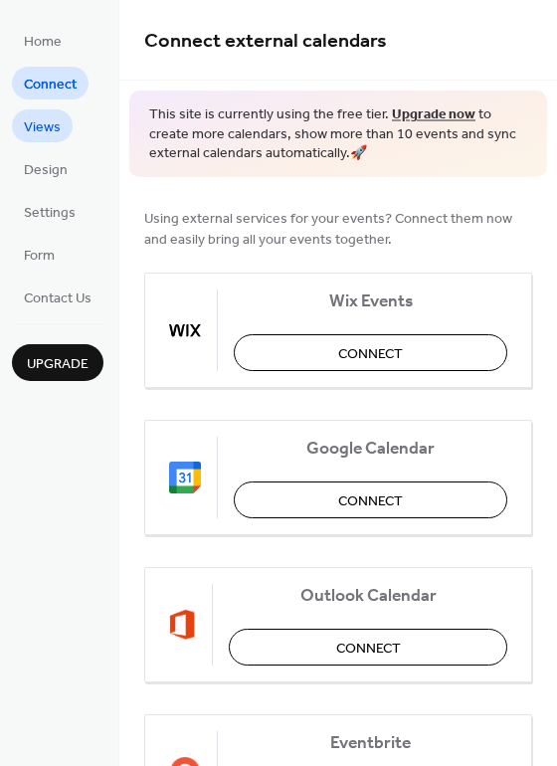  What do you see at coordinates (185, 477) in the screenshot?
I see `img: google` at bounding box center [185, 477].